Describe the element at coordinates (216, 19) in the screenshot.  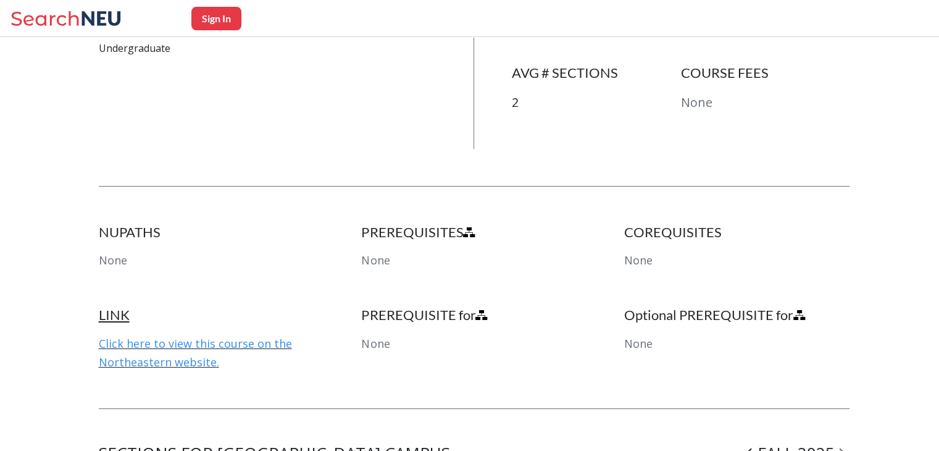
I see `button: Sign In` at that location.